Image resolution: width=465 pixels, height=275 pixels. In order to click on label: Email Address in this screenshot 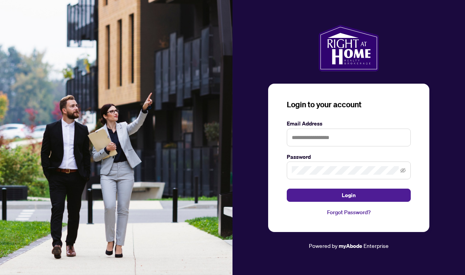, I will do `click(348, 123)`.